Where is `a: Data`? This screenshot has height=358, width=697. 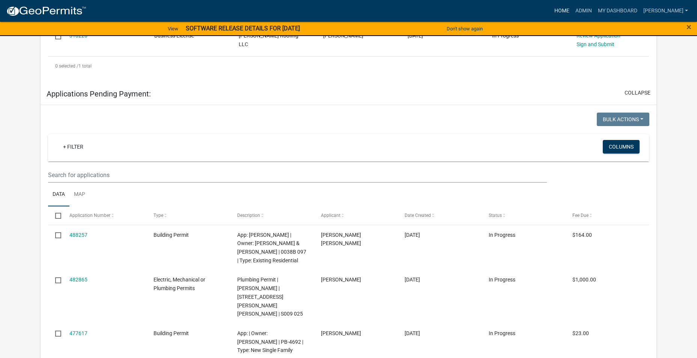 a: Data is located at coordinates (59, 195).